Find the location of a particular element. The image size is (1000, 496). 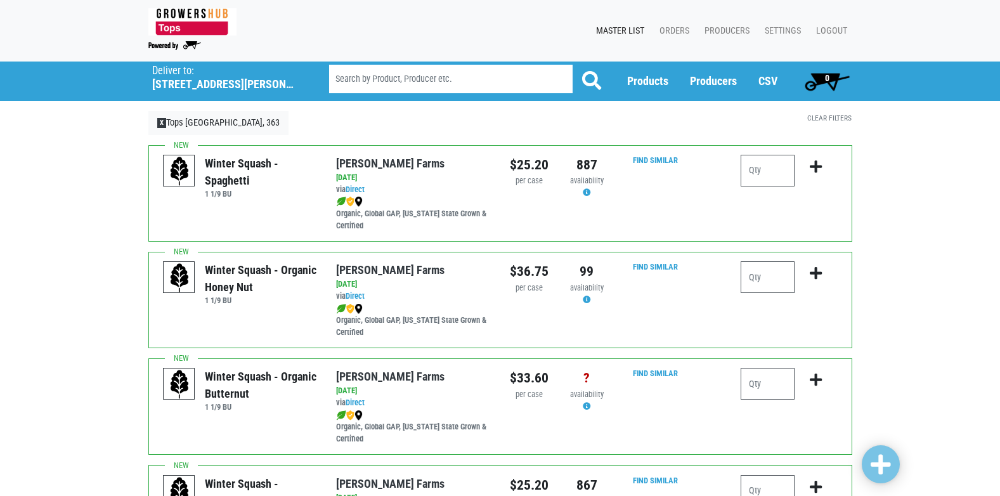

p: Deliver to: is located at coordinates (224, 71).